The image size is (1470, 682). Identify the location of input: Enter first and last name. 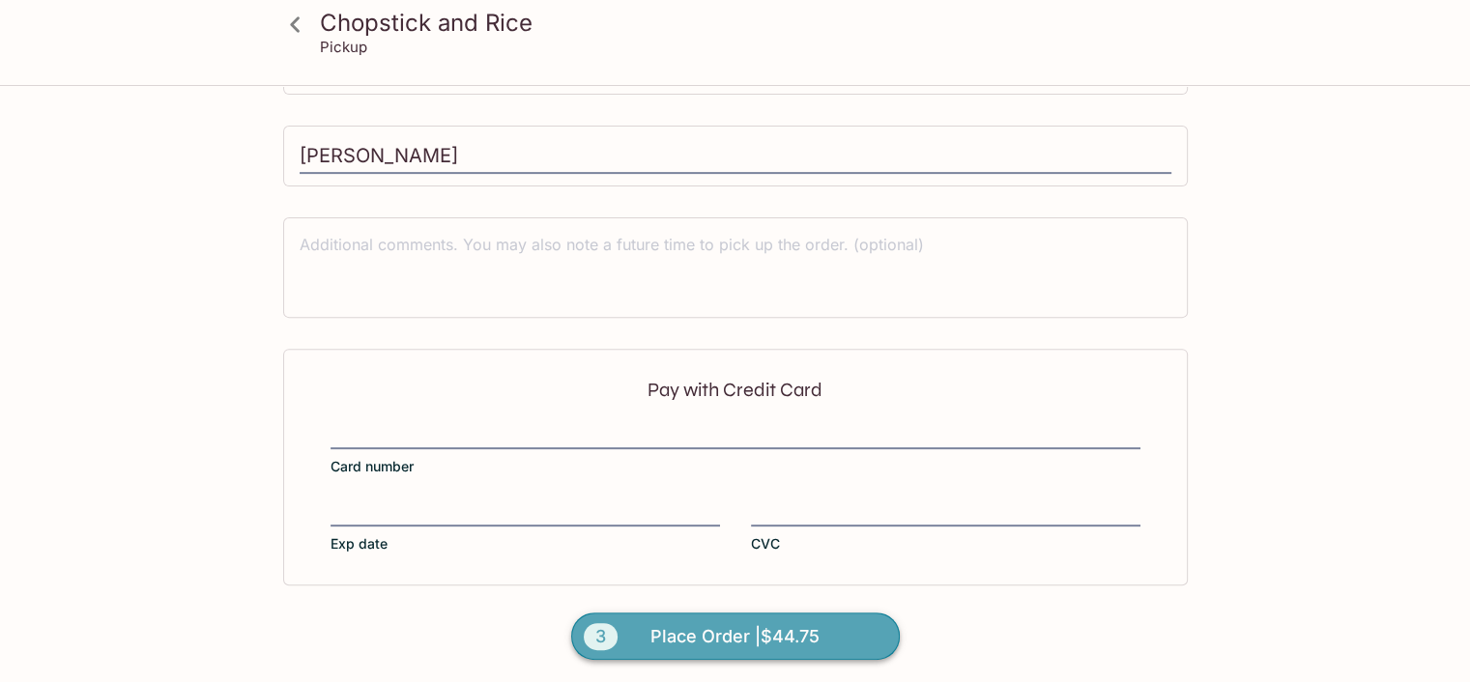
(736, 157).